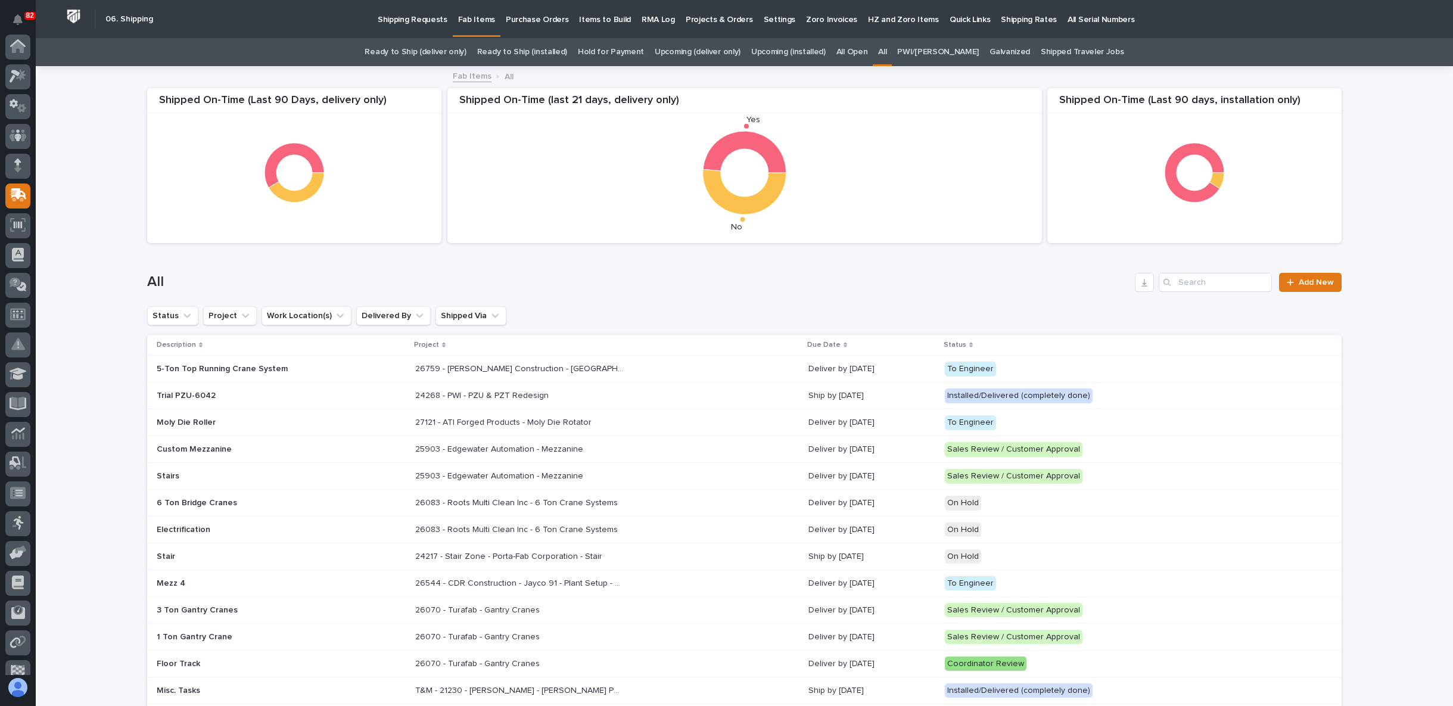 The height and width of the screenshot is (706, 1453). What do you see at coordinates (261, 637) in the screenshot?
I see `p: 1 Ton Gantry Crane` at bounding box center [261, 637].